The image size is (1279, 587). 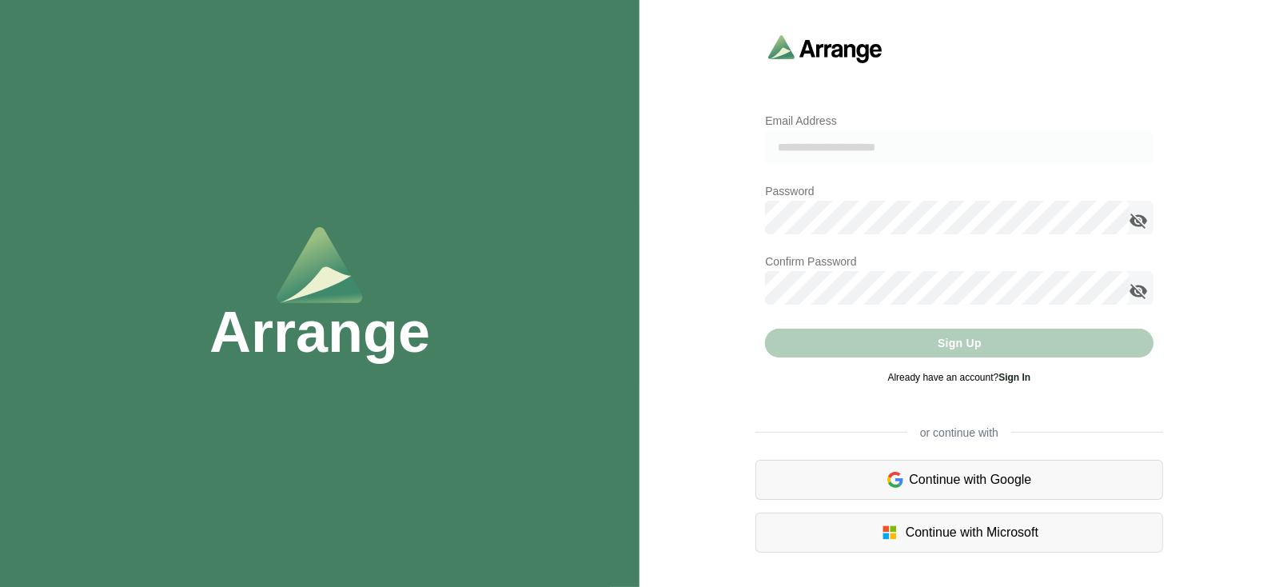 What do you see at coordinates (958, 532) in the screenshot?
I see `div: Continue with Microsoft` at bounding box center [958, 532].